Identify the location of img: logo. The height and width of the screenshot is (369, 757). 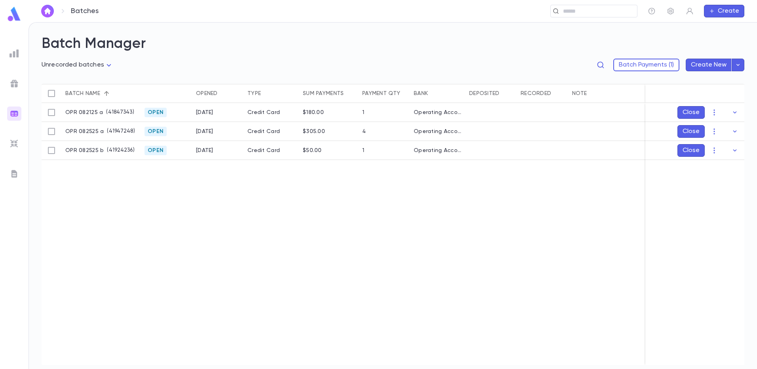
(14, 14).